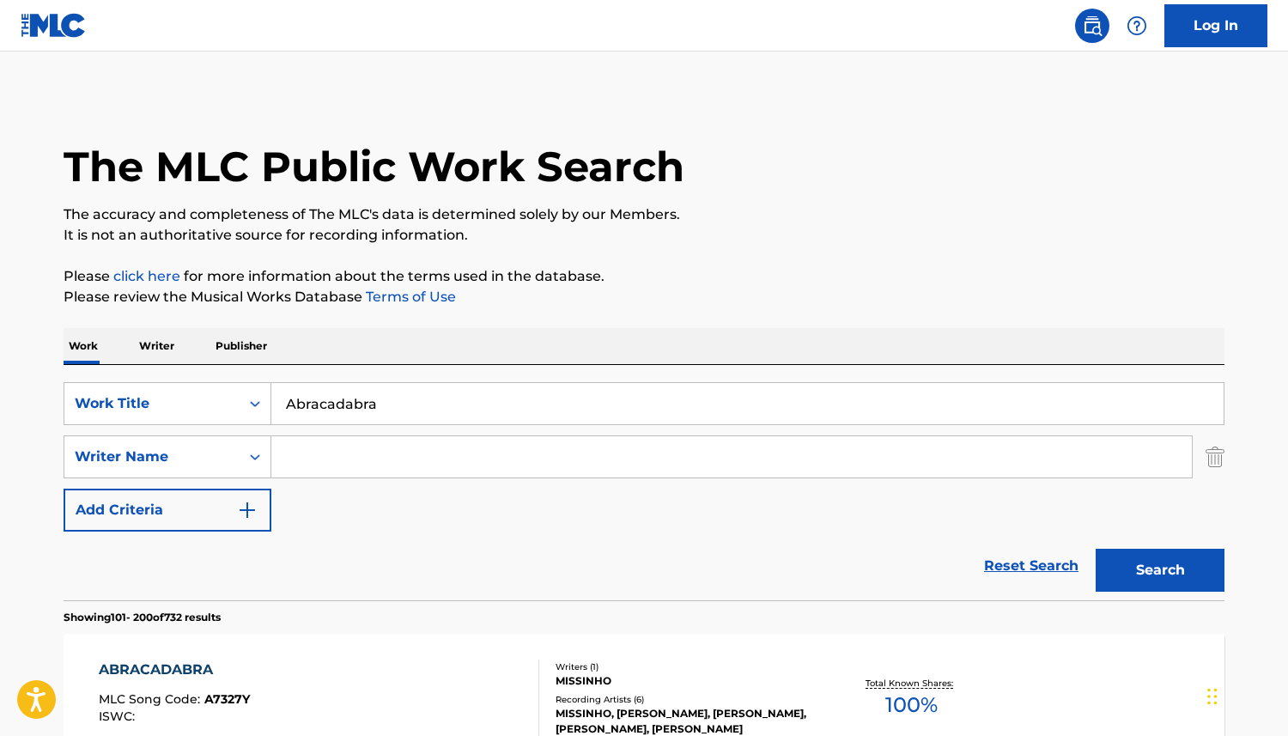  Describe the element at coordinates (227, 699) in the screenshot. I see `span: A7327Y` at that location.